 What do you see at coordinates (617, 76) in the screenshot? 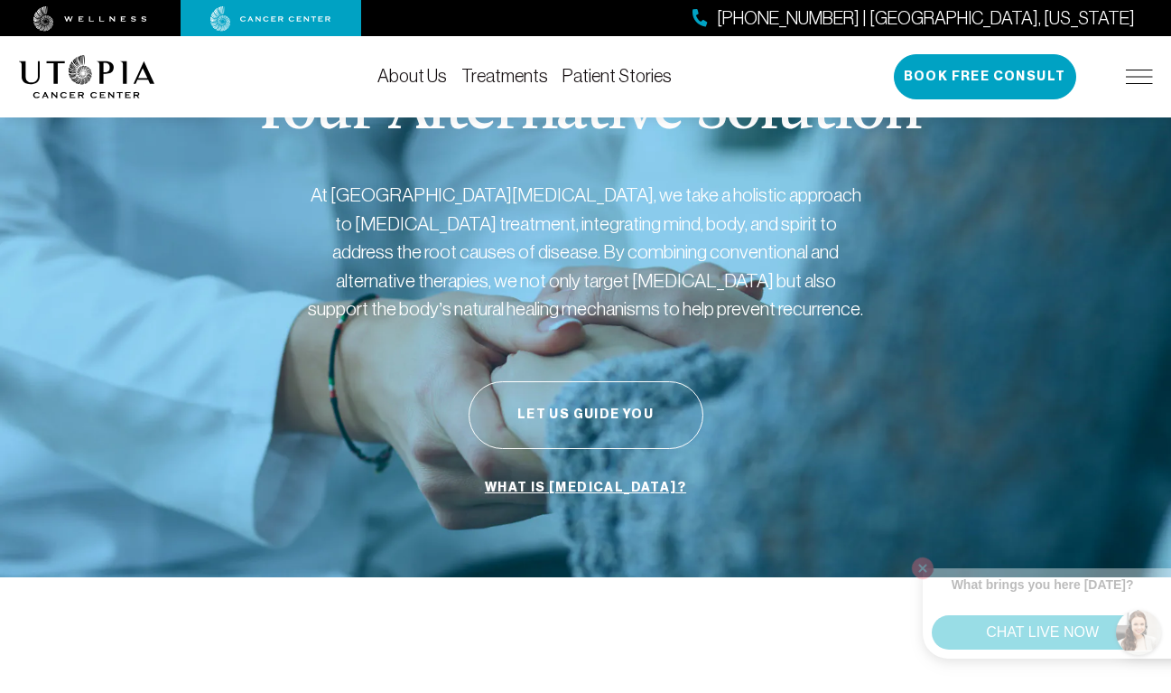
I see `a: Patient Stories` at bounding box center [617, 76].